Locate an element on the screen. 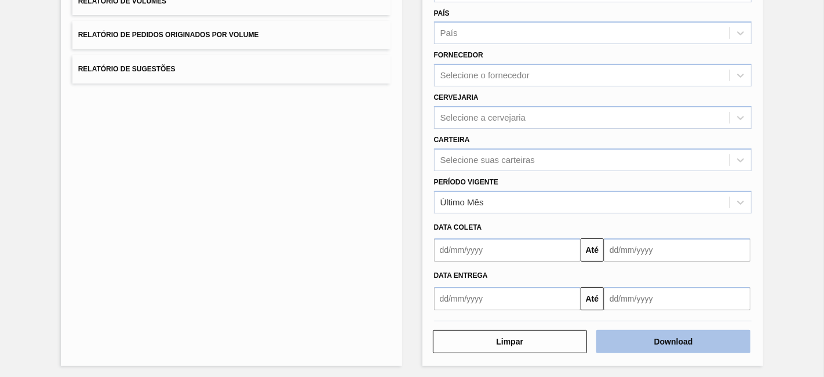 The height and width of the screenshot is (377, 824). label: Carteira is located at coordinates (452, 140).